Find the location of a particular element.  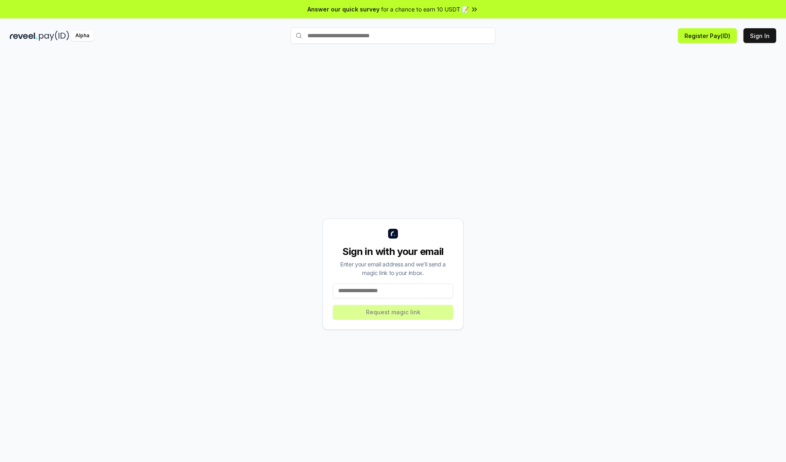

button: Register Pay(ID) is located at coordinates (707, 36).